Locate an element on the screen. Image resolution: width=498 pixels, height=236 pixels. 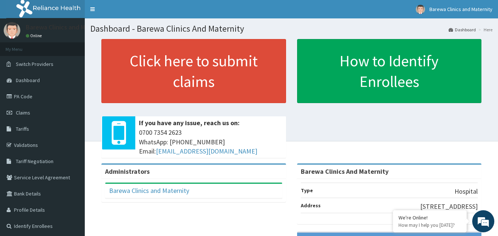
a: Click here to submit claims is located at coordinates (194, 71).